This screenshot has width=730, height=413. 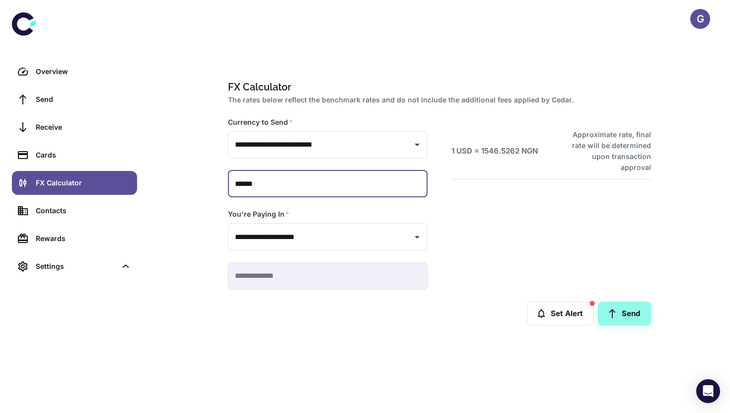 I want to click on div: Open Intercom Messenger, so click(x=708, y=391).